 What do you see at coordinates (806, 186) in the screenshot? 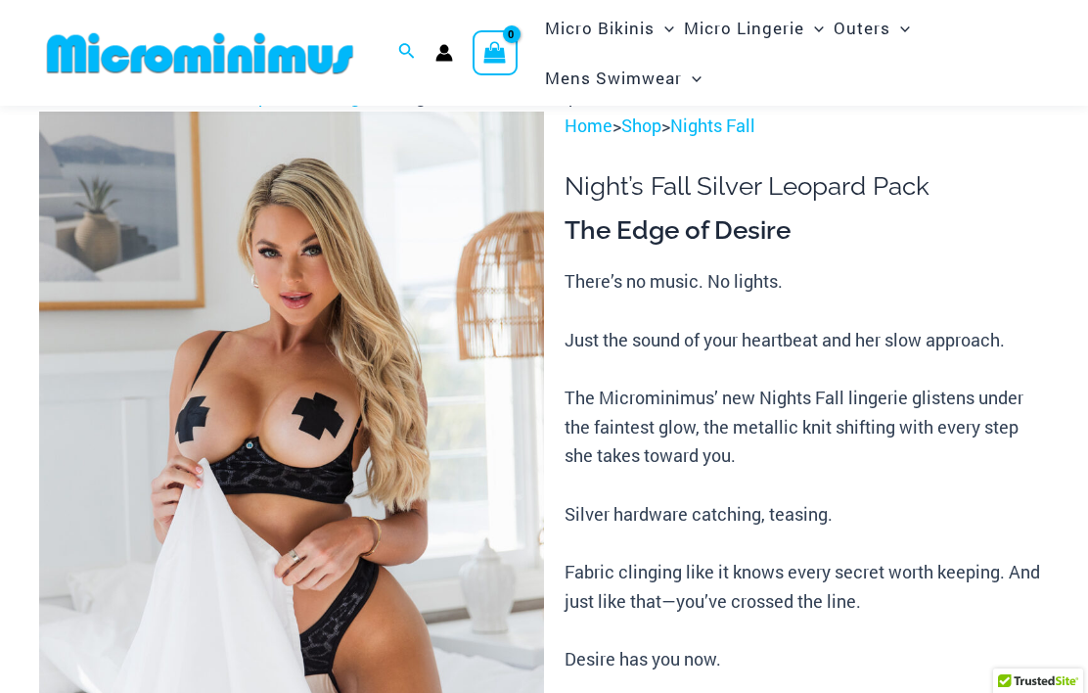
I see `h1: Night’s Fall Silver Leopard Pack` at bounding box center [806, 186].